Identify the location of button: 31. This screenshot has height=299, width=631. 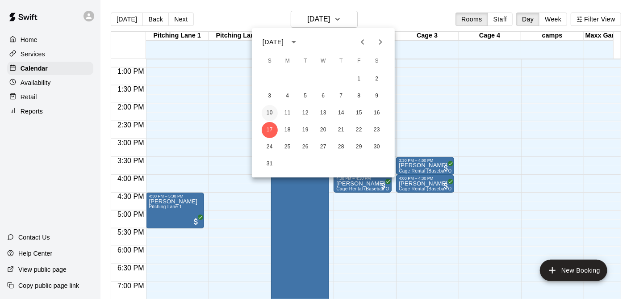
(270, 164).